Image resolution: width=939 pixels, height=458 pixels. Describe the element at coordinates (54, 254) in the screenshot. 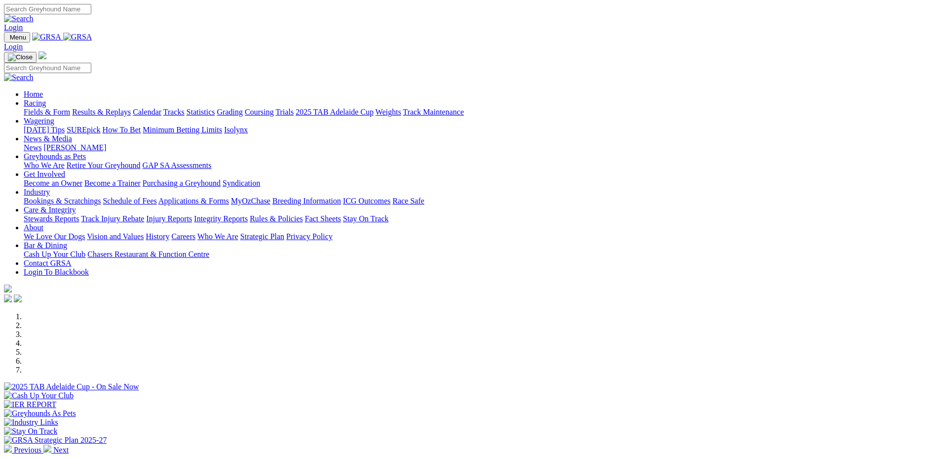

I see `a: Cash Up Your Club` at that location.